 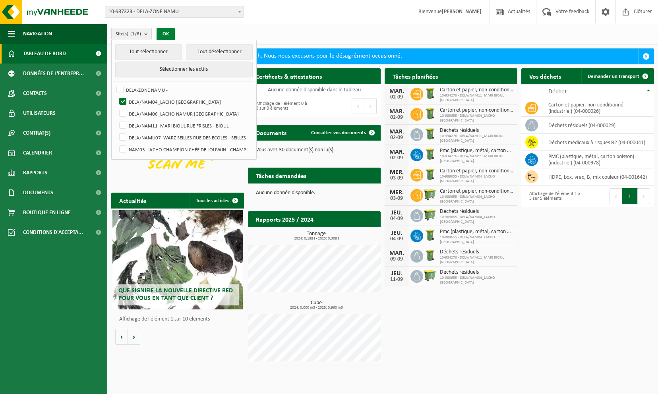 I want to click on td: carton et papier, non-conditionné (industriel) (04-000026), so click(x=598, y=108).